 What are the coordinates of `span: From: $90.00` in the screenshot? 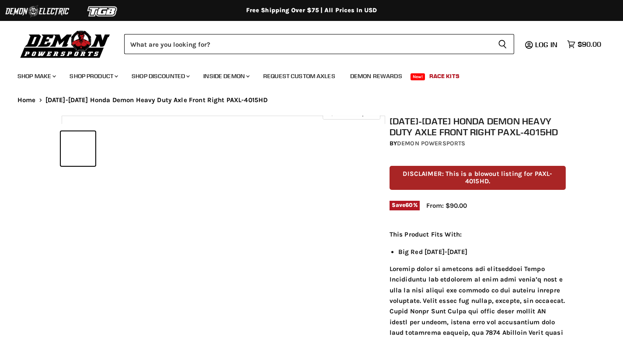 It's located at (446, 206).